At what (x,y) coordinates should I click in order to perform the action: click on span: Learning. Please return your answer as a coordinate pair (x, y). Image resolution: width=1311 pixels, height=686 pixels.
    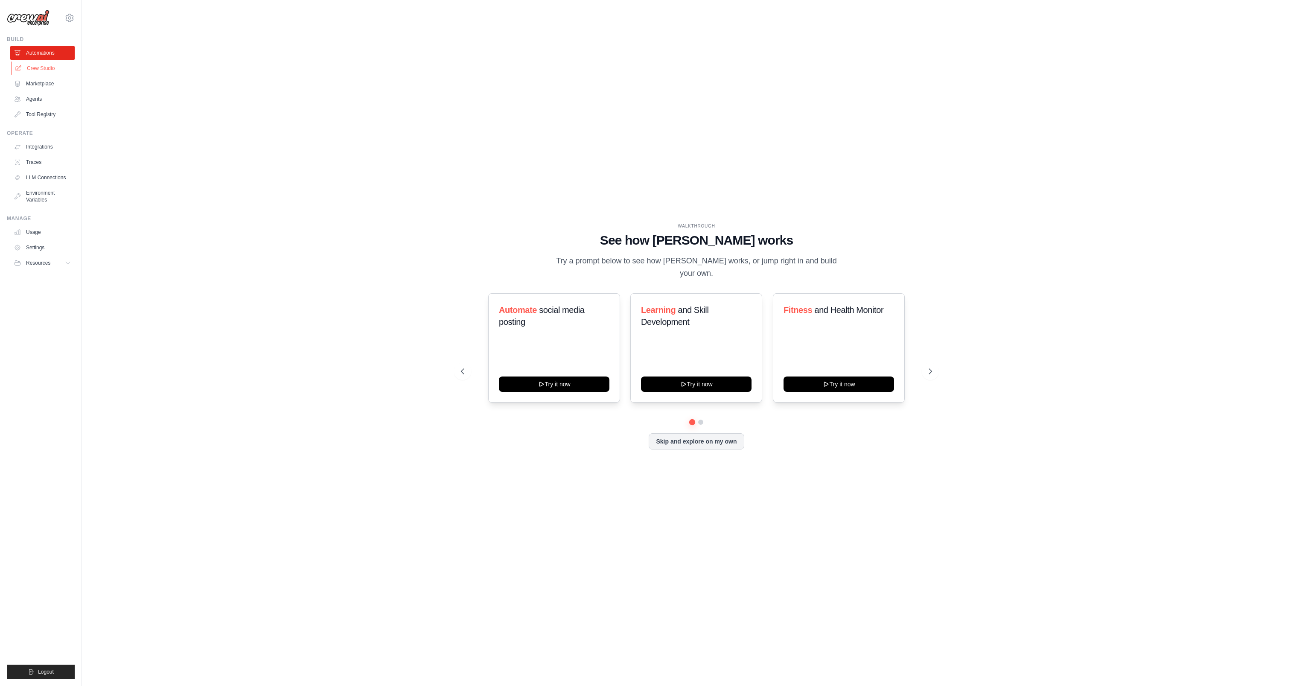
    Looking at the image, I should click on (658, 310).